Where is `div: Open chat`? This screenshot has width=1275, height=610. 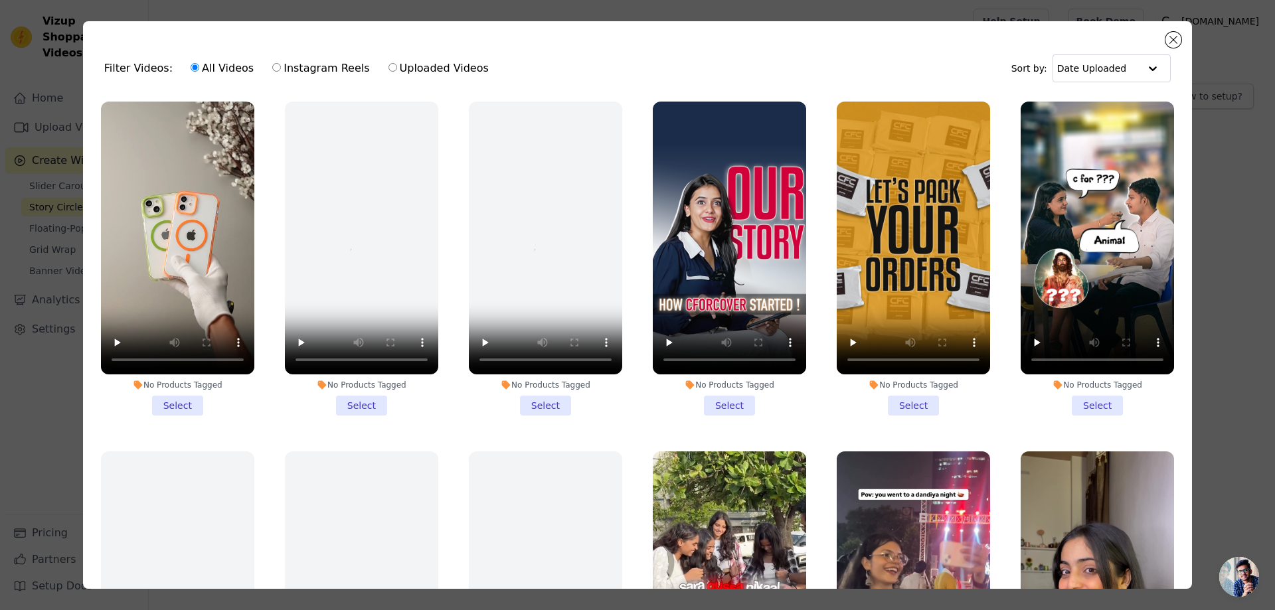 div: Open chat is located at coordinates (1239, 577).